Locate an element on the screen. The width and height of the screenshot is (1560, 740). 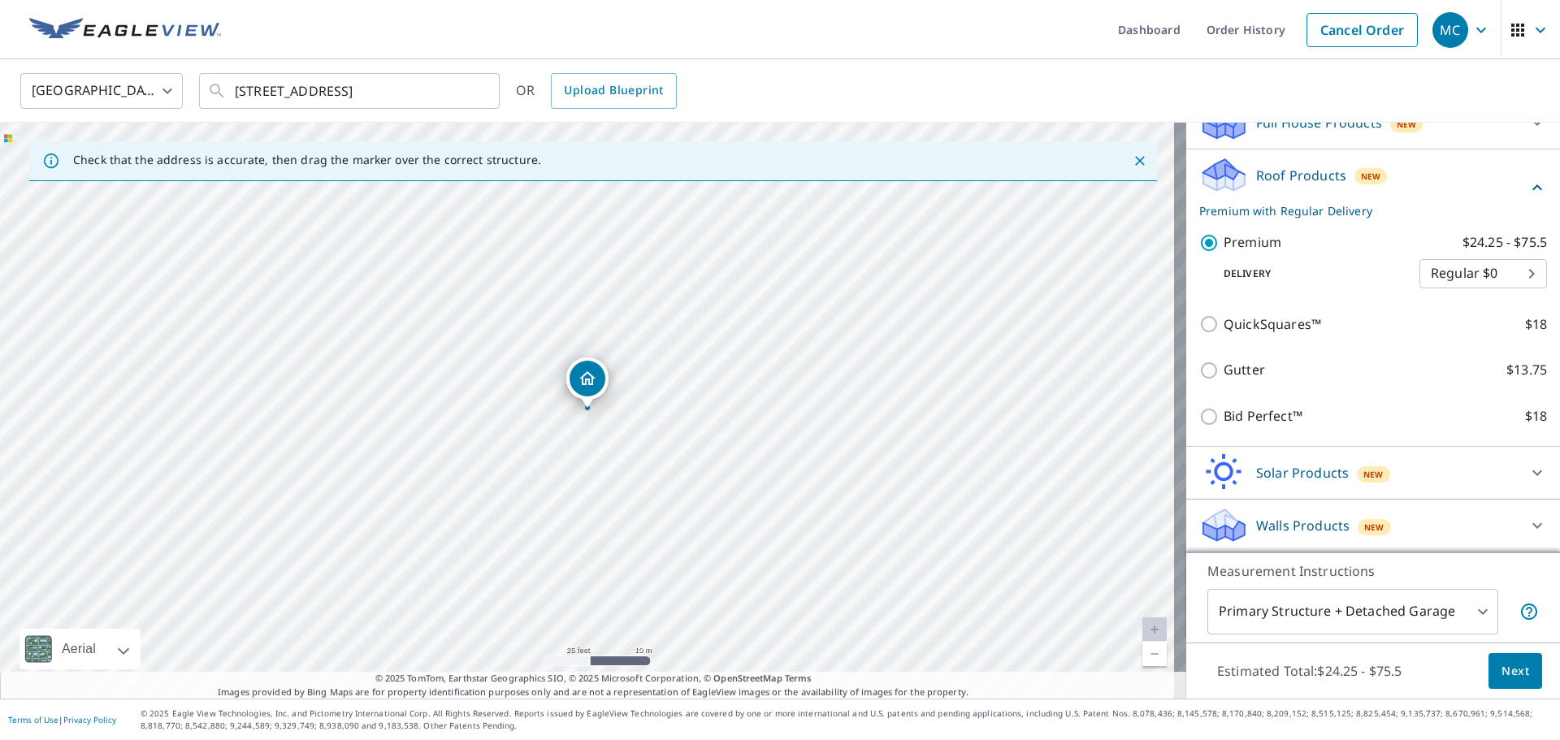
p: Gutter is located at coordinates (1244, 370).